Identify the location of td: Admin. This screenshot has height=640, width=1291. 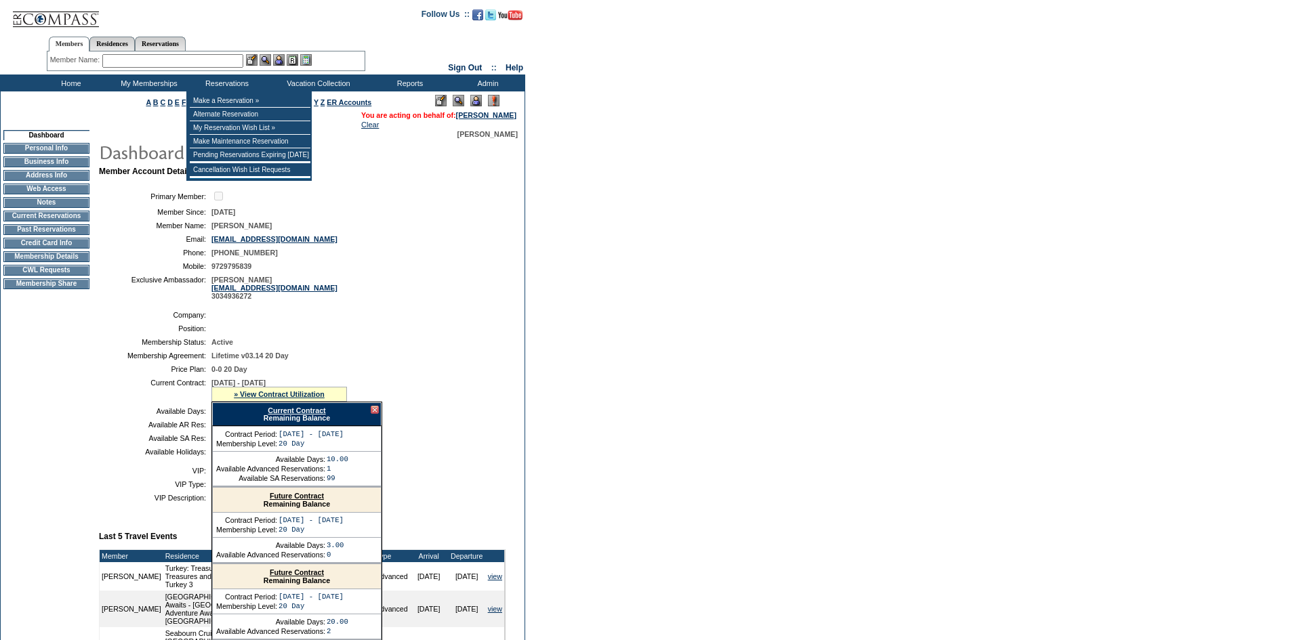
(486, 83).